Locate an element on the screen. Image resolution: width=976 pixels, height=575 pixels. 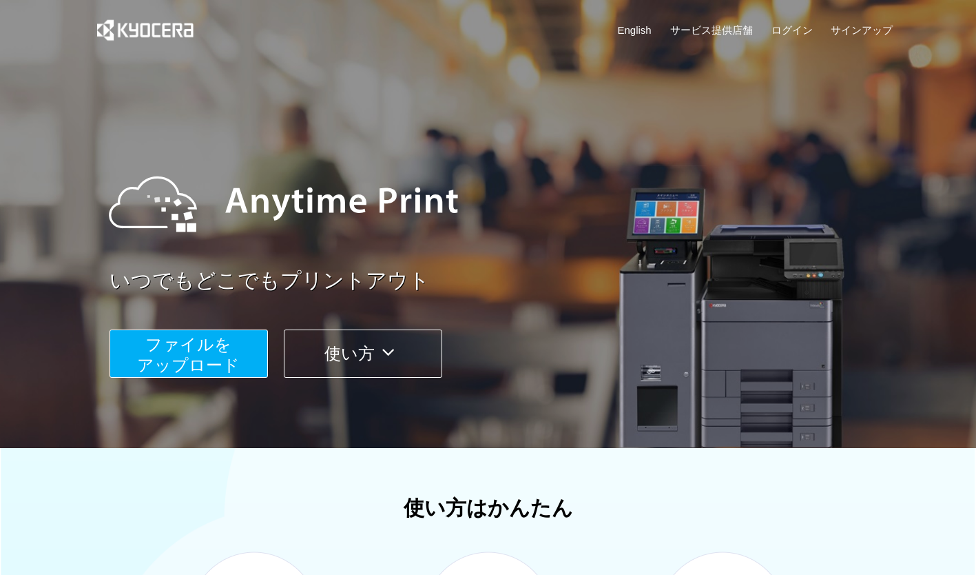
a: English is located at coordinates (635, 30).